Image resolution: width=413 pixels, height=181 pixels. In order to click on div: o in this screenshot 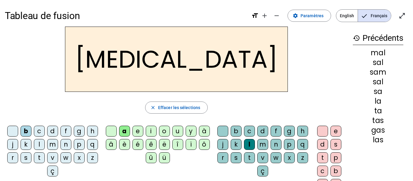, I will do `click(164, 131)`.